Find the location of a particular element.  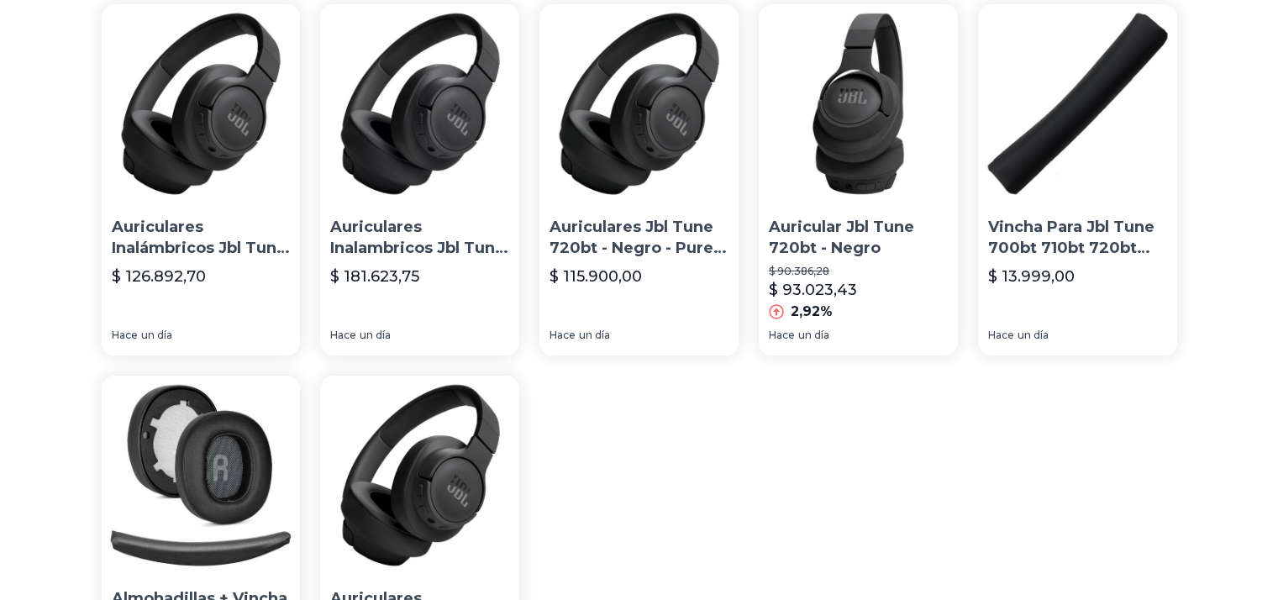

img: Almohadillas + Vincha Para Jbl Tune 710bt 720bt 770nc Negro is located at coordinates (201, 475).